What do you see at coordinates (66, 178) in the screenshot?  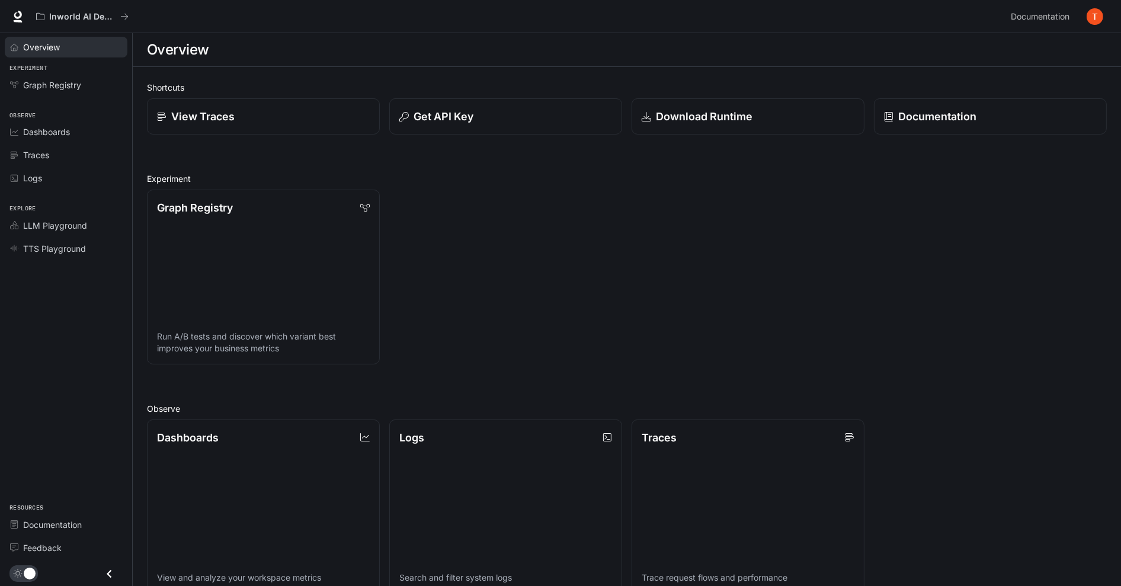 I see `a: Logs` at bounding box center [66, 178].